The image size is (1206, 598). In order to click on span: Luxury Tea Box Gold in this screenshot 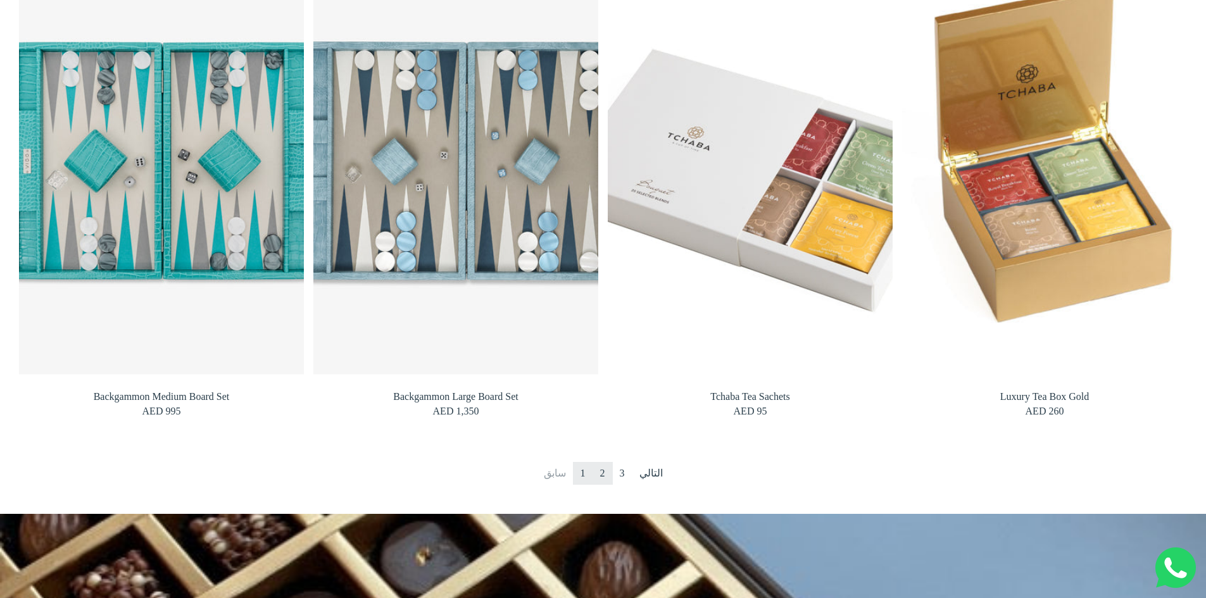, I will do `click(1044, 397)`.